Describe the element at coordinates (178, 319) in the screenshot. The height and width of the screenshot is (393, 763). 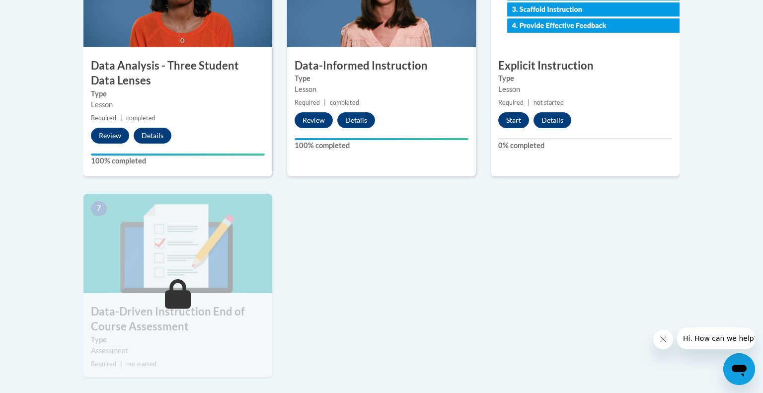
I see `h3: Data-Driven Instruction End of Course Assessment` at that location.